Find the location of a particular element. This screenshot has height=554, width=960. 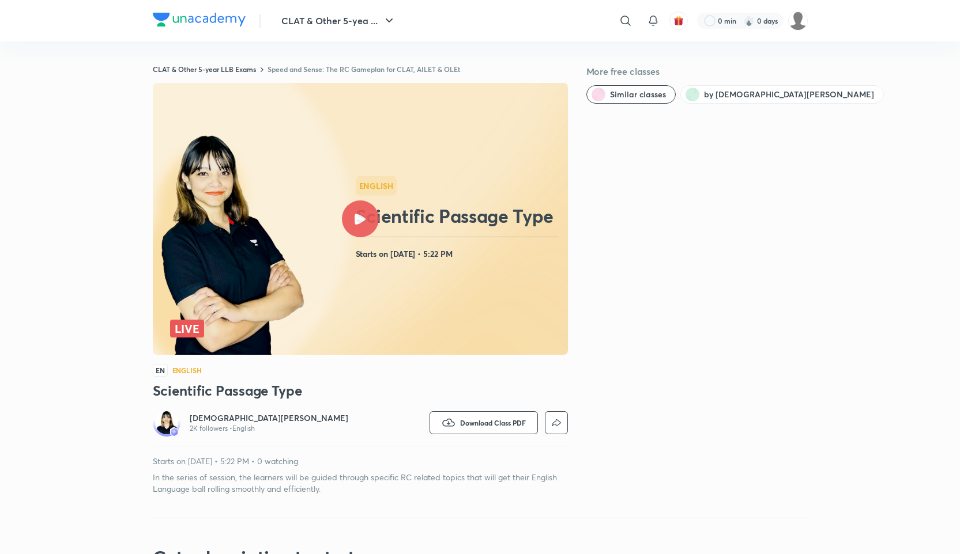

h3: Scientific Passage Type is located at coordinates (360, 391).